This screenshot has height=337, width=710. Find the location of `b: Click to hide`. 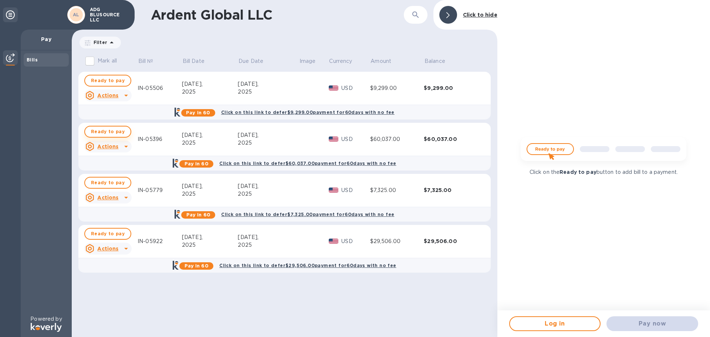

b: Click to hide is located at coordinates (480, 15).